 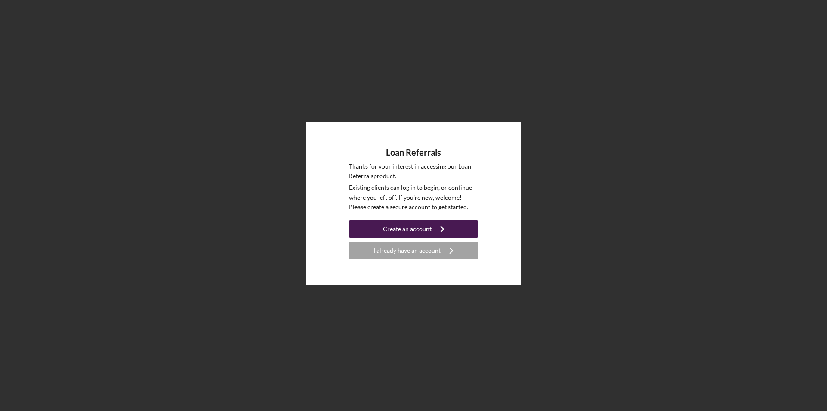 I want to click on p: Existing clients can log in to begin, or continue where you left off. If you're new, welcome! Ple..., so click(x=414, y=197).